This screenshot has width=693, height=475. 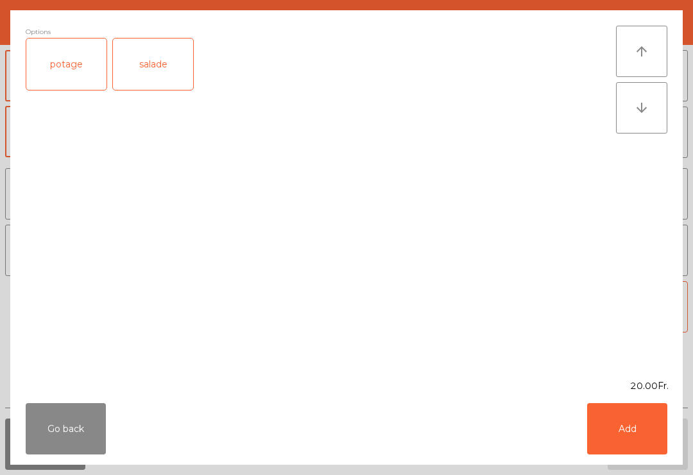 I want to click on i: arrow_upward, so click(x=641, y=51).